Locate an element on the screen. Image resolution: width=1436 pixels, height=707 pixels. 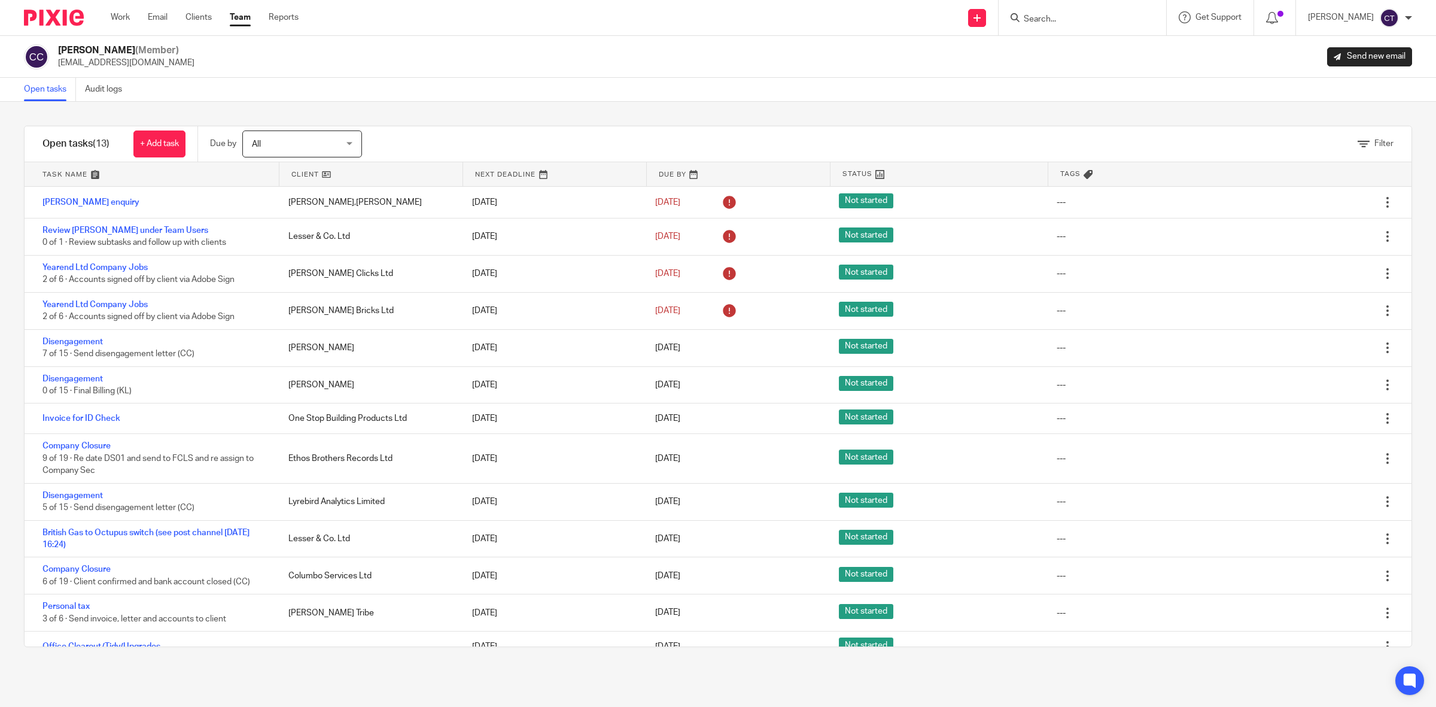
a: Personal tax is located at coordinates (66, 606).